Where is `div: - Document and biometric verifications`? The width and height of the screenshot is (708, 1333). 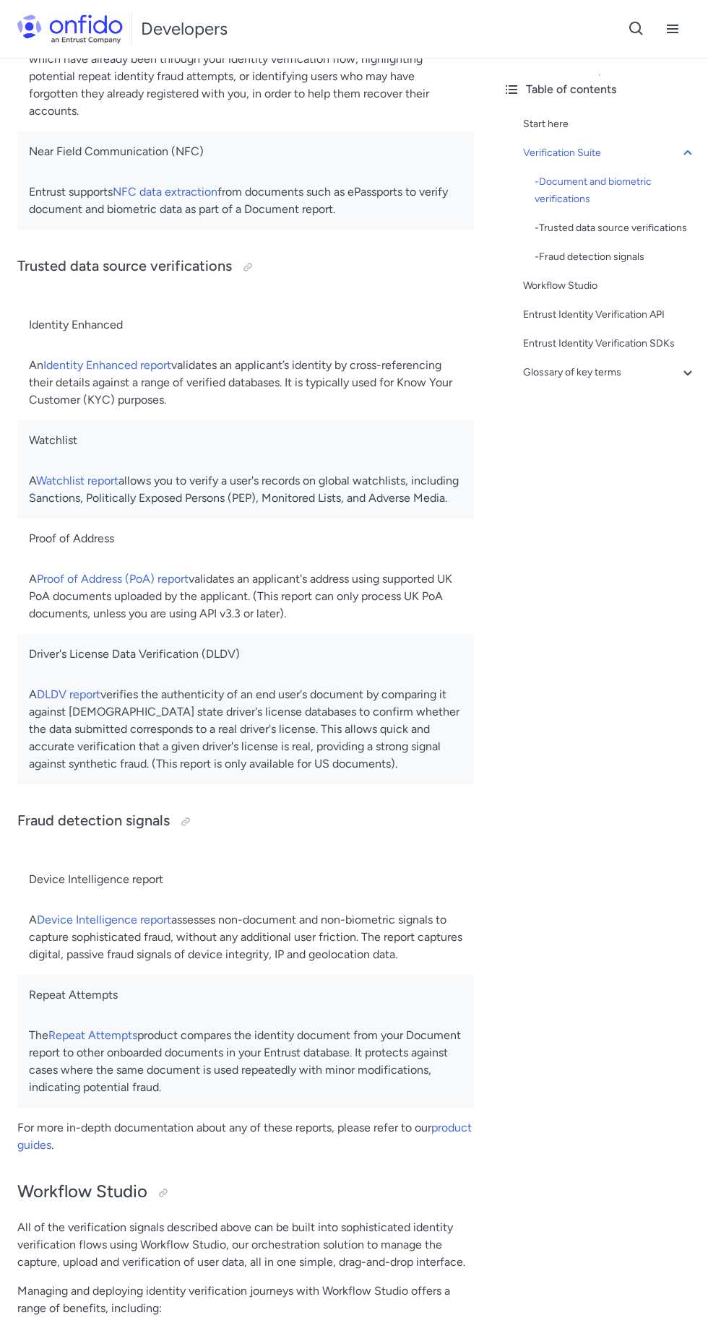
div: - Document and biometric verifications is located at coordinates (615, 191).